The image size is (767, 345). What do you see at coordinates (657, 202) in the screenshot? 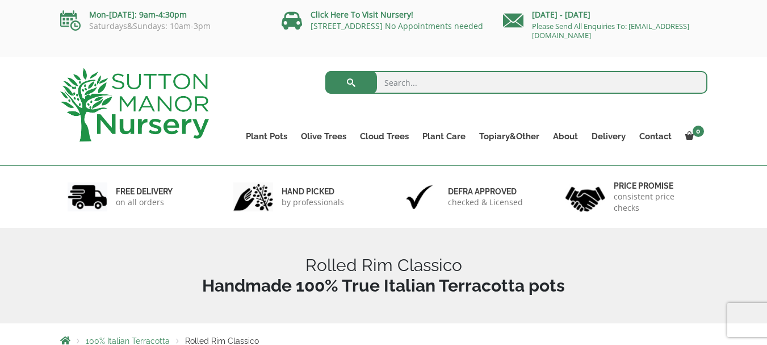
I see `p: consistent price checks` at bounding box center [657, 202].